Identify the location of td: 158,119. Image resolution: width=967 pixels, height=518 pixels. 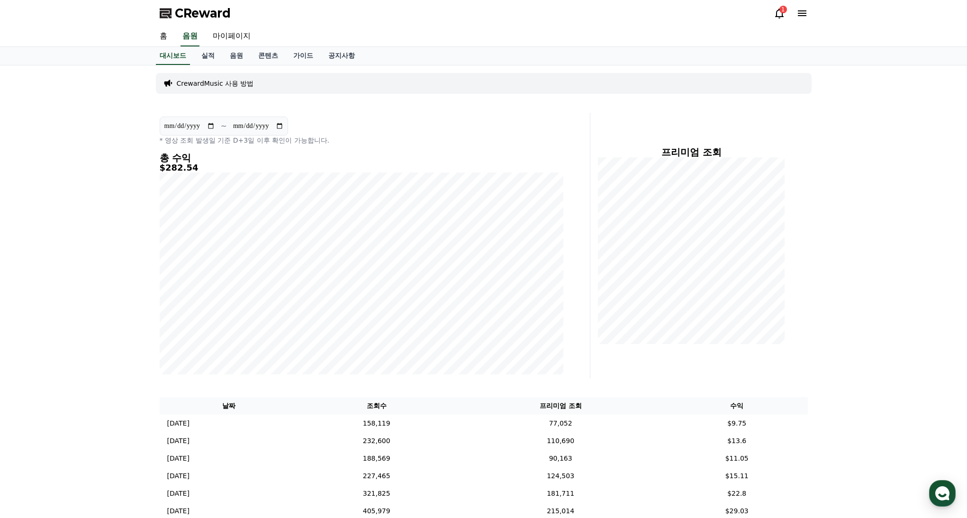
(376, 423).